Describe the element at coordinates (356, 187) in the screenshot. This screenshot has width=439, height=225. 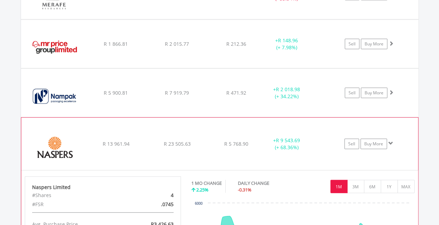
I see `button: 3M` at that location.